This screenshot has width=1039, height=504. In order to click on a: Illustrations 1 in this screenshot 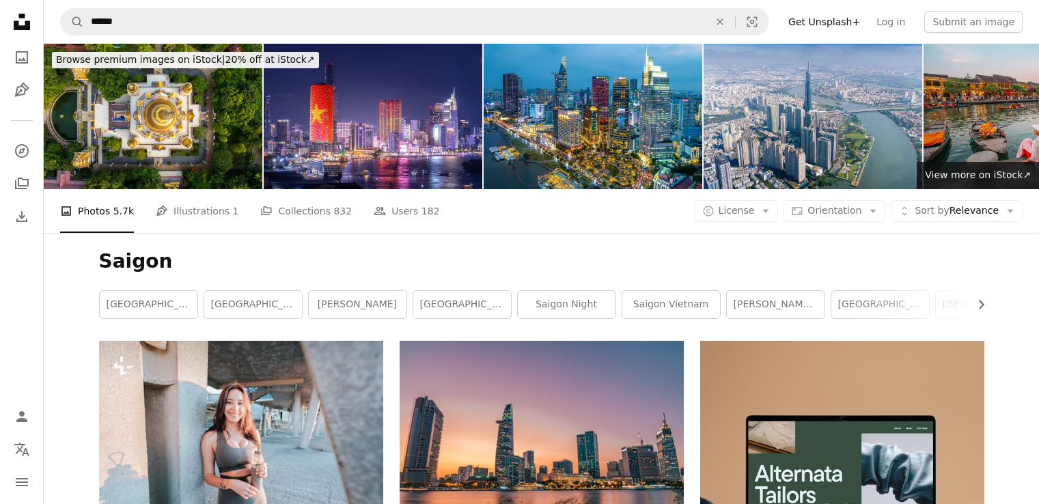, I will do `click(197, 211)`.